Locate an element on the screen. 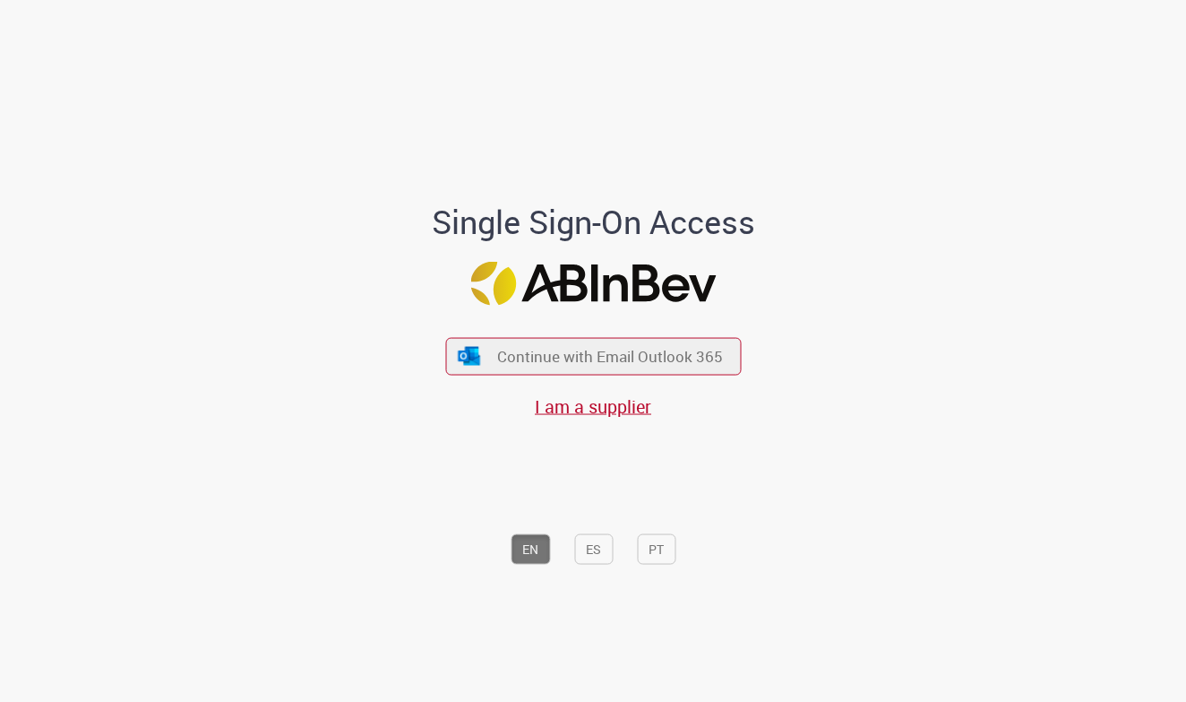 The image size is (1186, 702). button: PT is located at coordinates (656, 549).